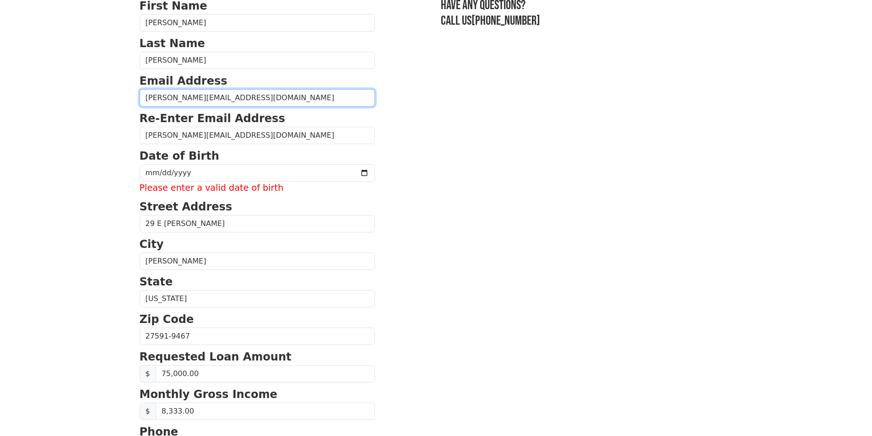 The height and width of the screenshot is (436, 872). I want to click on input: Email Address, so click(257, 98).